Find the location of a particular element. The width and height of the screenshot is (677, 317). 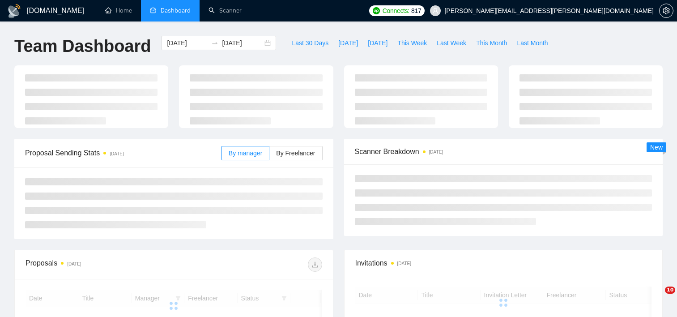

span: Proposal Sending Stats is located at coordinates (123, 153).